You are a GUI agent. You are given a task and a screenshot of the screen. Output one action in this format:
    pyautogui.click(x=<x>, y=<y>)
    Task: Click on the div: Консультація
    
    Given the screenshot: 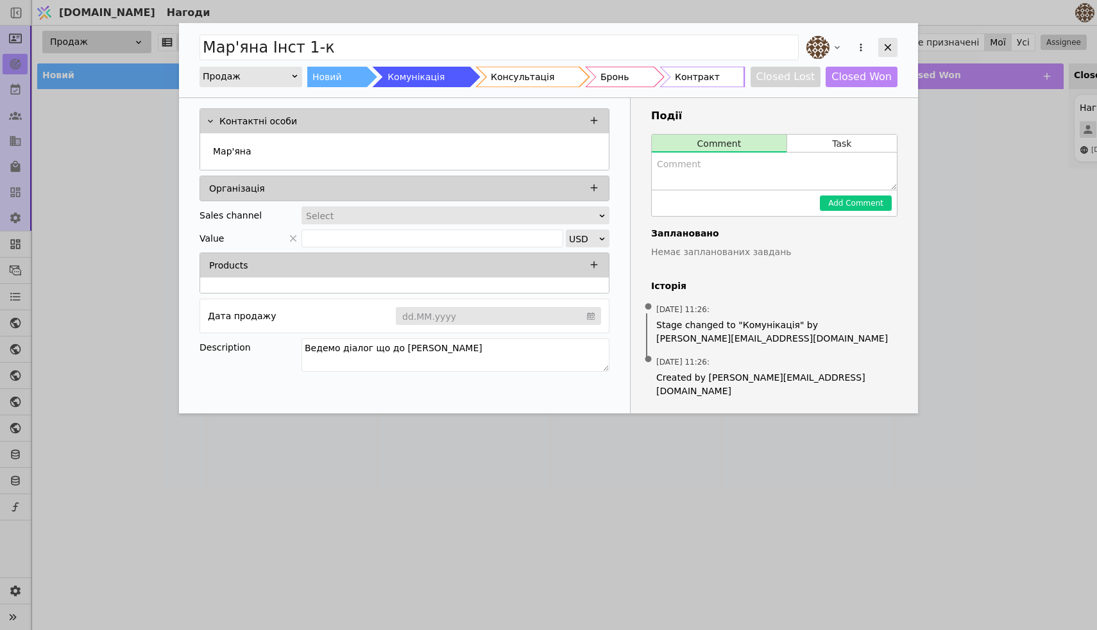 What is the action you would take?
    pyautogui.click(x=522, y=77)
    